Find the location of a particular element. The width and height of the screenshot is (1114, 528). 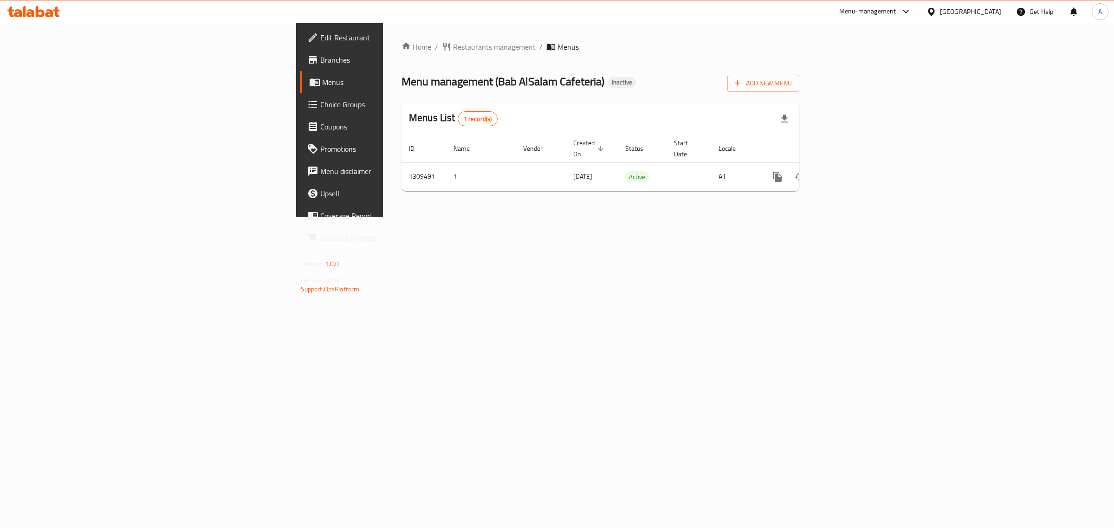

span: ID is located at coordinates (418, 149).